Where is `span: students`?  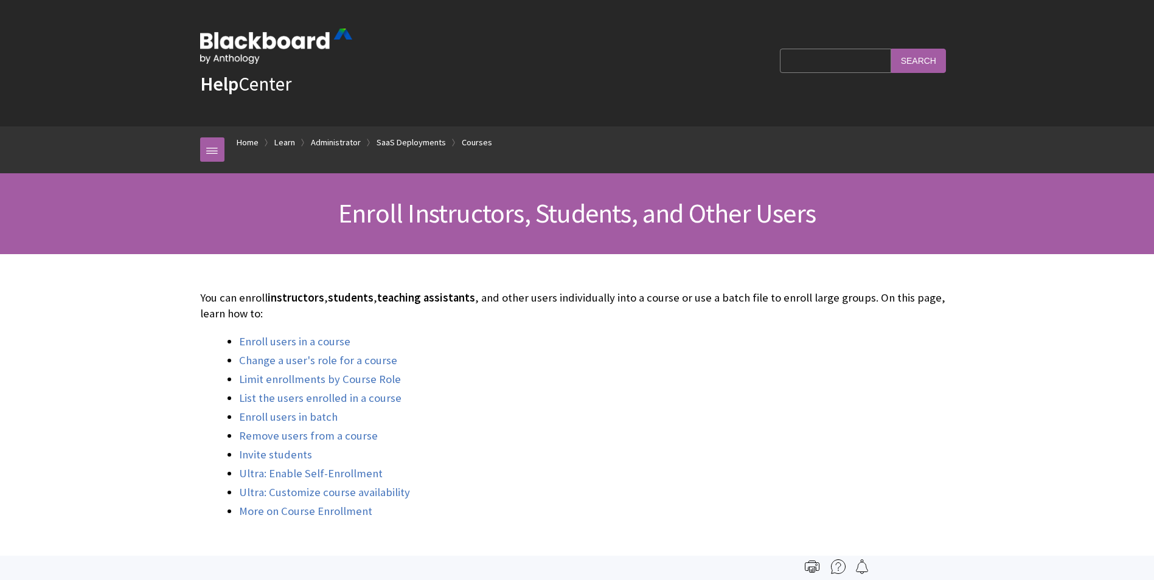 span: students is located at coordinates (350, 297).